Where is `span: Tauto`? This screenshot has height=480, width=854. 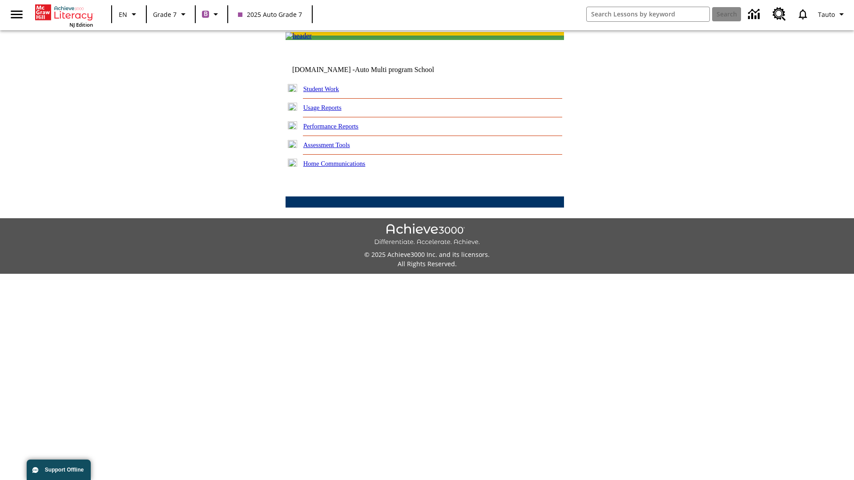 span: Tauto is located at coordinates (826, 14).